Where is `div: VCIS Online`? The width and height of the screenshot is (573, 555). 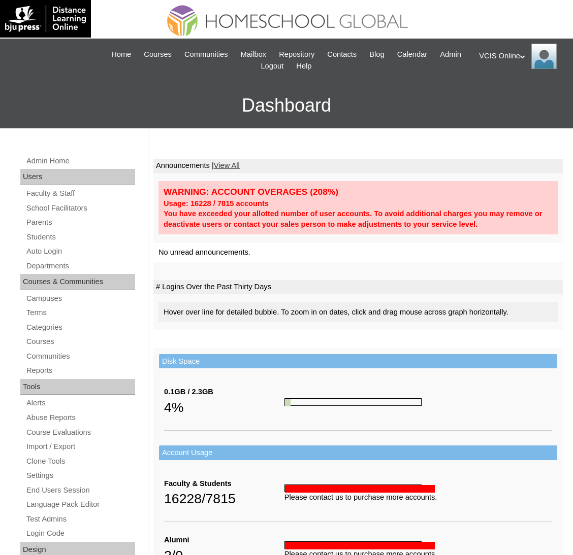 div: VCIS Online is located at coordinates (520, 56).